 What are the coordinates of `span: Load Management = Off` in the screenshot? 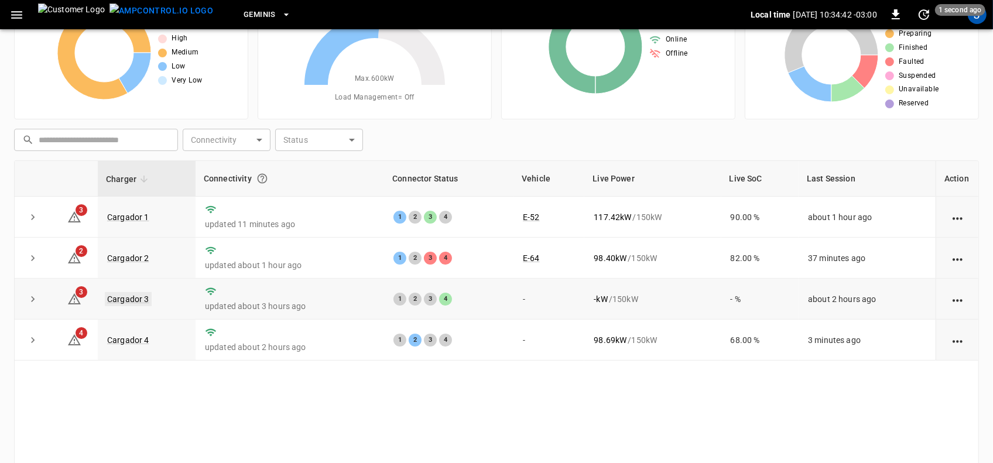 It's located at (375, 98).